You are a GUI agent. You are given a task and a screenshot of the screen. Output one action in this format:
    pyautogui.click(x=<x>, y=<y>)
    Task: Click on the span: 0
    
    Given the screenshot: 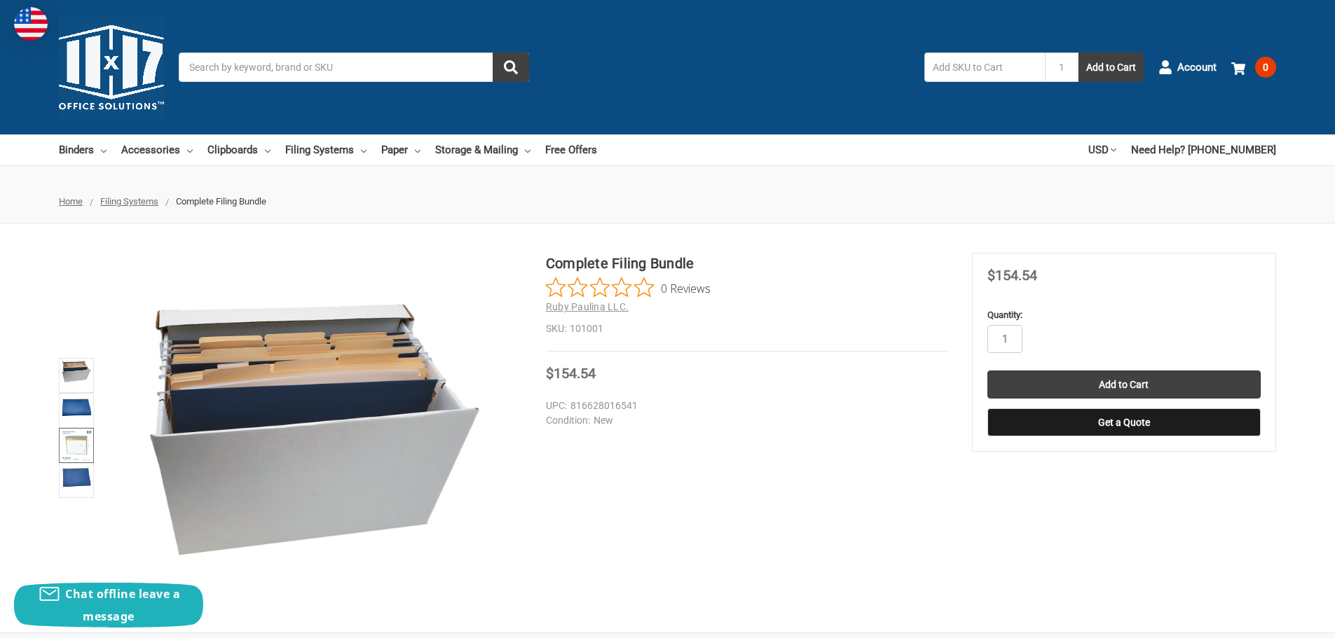 What is the action you would take?
    pyautogui.click(x=1266, y=67)
    